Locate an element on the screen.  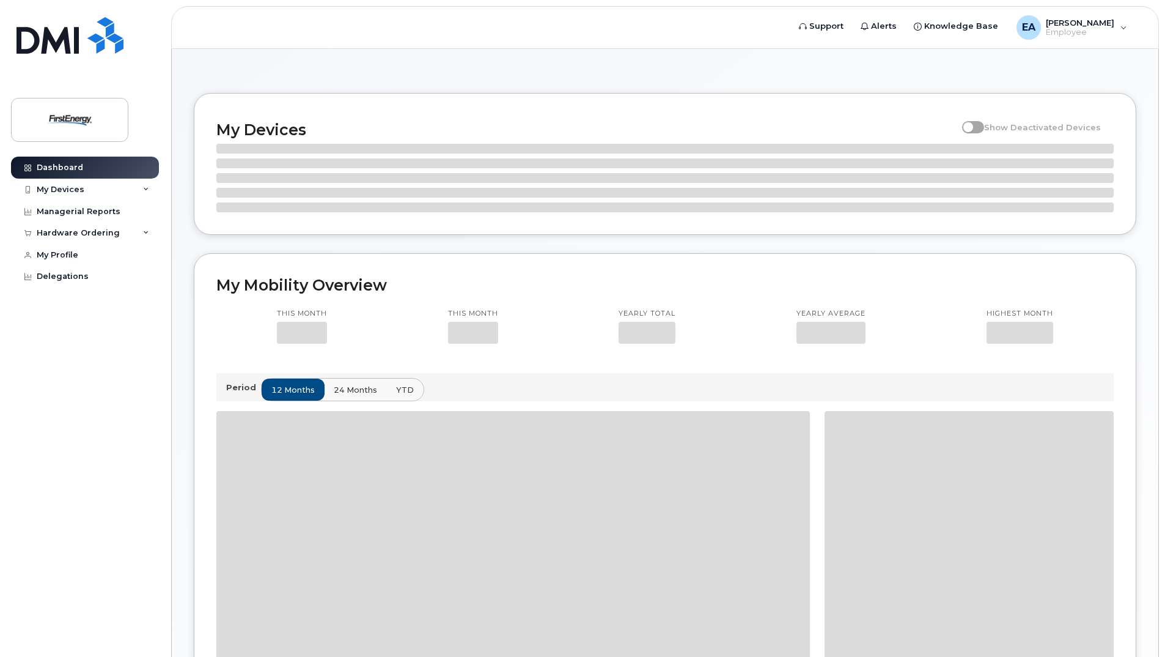
span: Show Deactivated Devices is located at coordinates (1042, 127).